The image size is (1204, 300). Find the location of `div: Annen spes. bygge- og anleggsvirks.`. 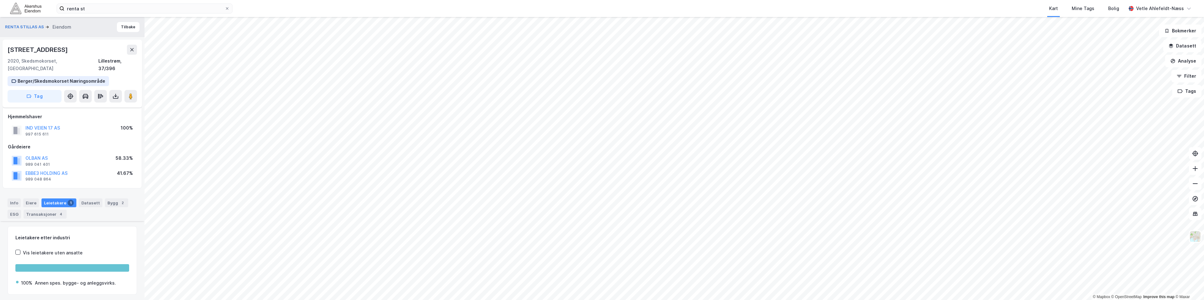

div: Annen spes. bygge- og anleggsvirks. is located at coordinates (75, 283).